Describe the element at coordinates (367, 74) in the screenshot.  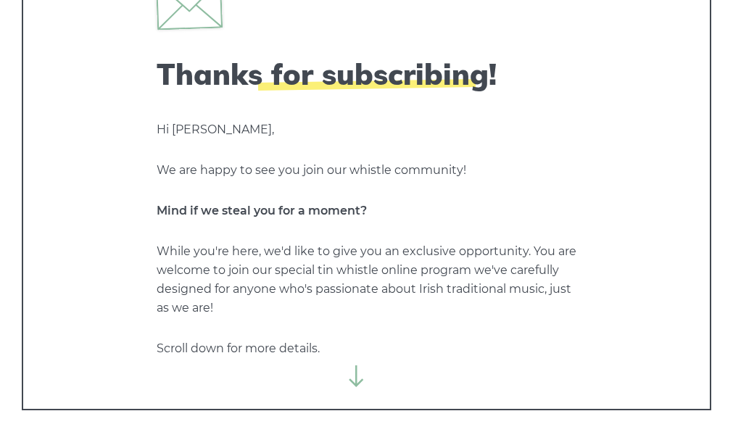
I see `h2: Thanks for subscribing!` at that location.